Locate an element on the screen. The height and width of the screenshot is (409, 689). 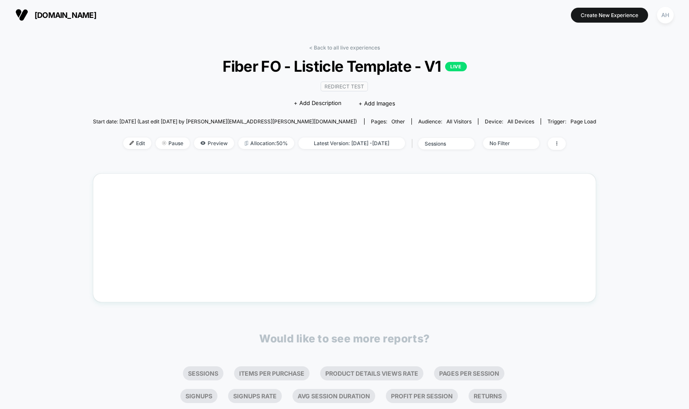
span: Preview is located at coordinates (214, 143).